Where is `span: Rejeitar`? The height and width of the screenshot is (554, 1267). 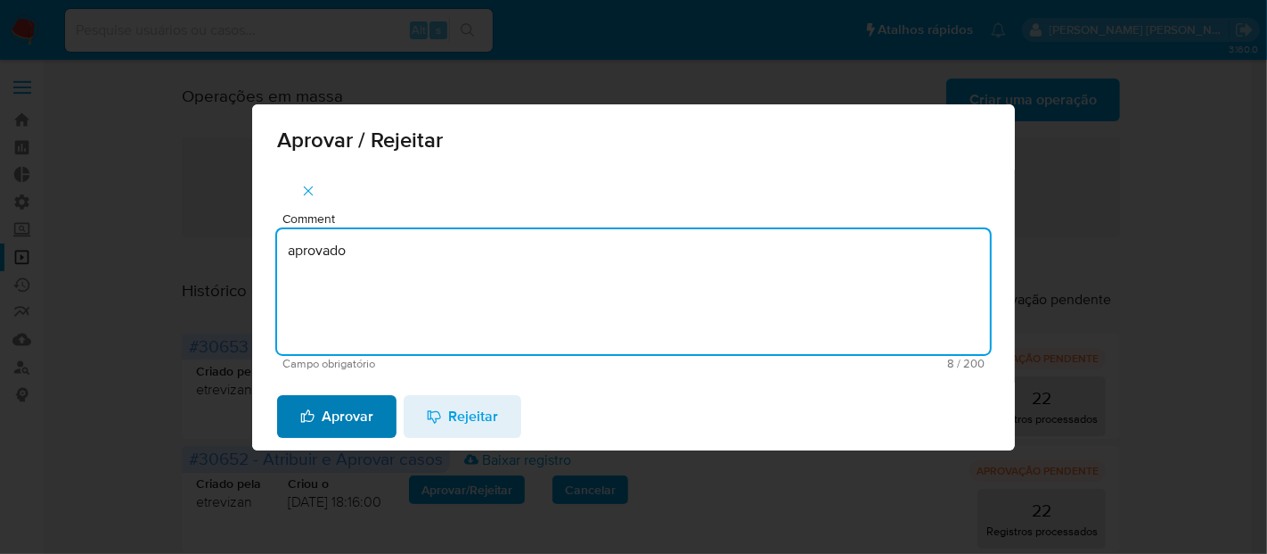
span: Rejeitar is located at coordinates (463, 416).